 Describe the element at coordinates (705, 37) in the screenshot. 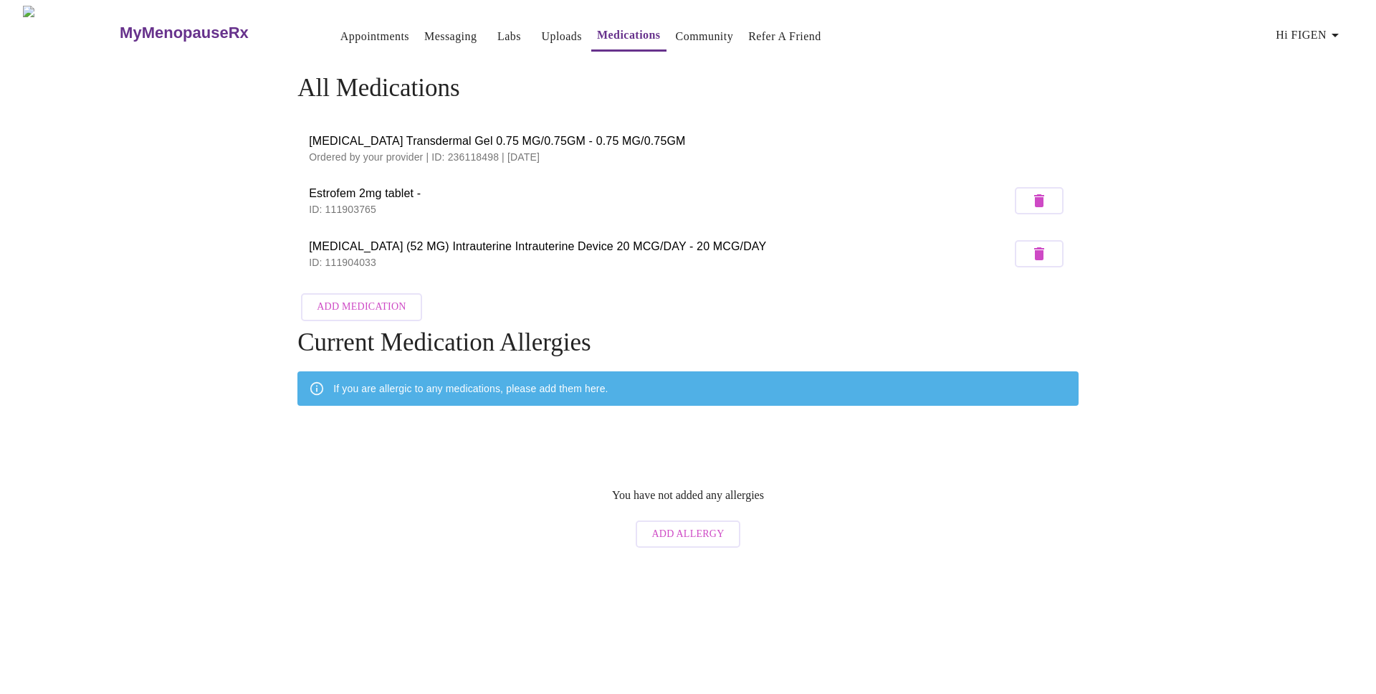

I see `button: Community` at that location.